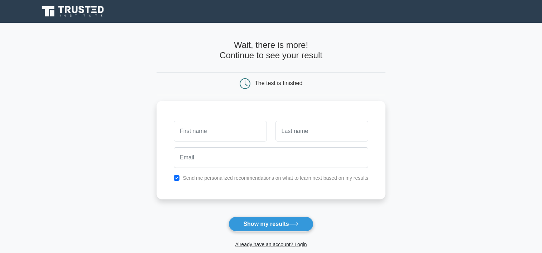 The image size is (542, 253). I want to click on div: The test is finished, so click(278, 83).